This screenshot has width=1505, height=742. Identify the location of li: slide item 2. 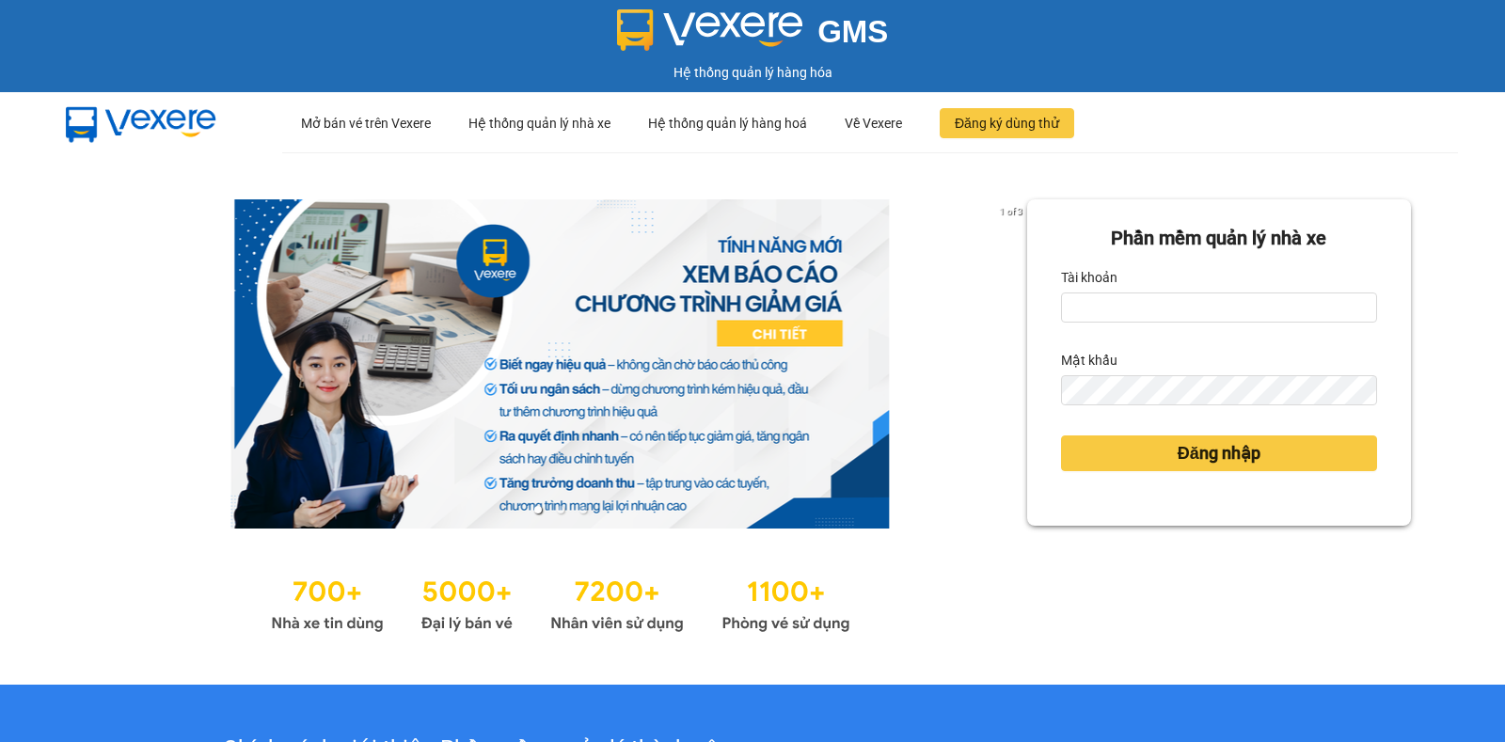
(560, 510).